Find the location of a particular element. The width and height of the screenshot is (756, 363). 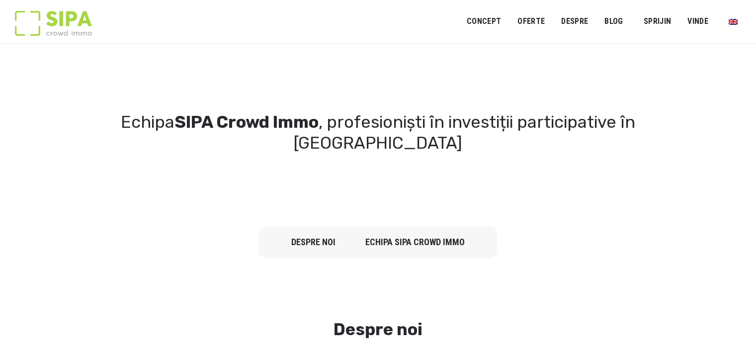

img: Siglă is located at coordinates (53, 23).